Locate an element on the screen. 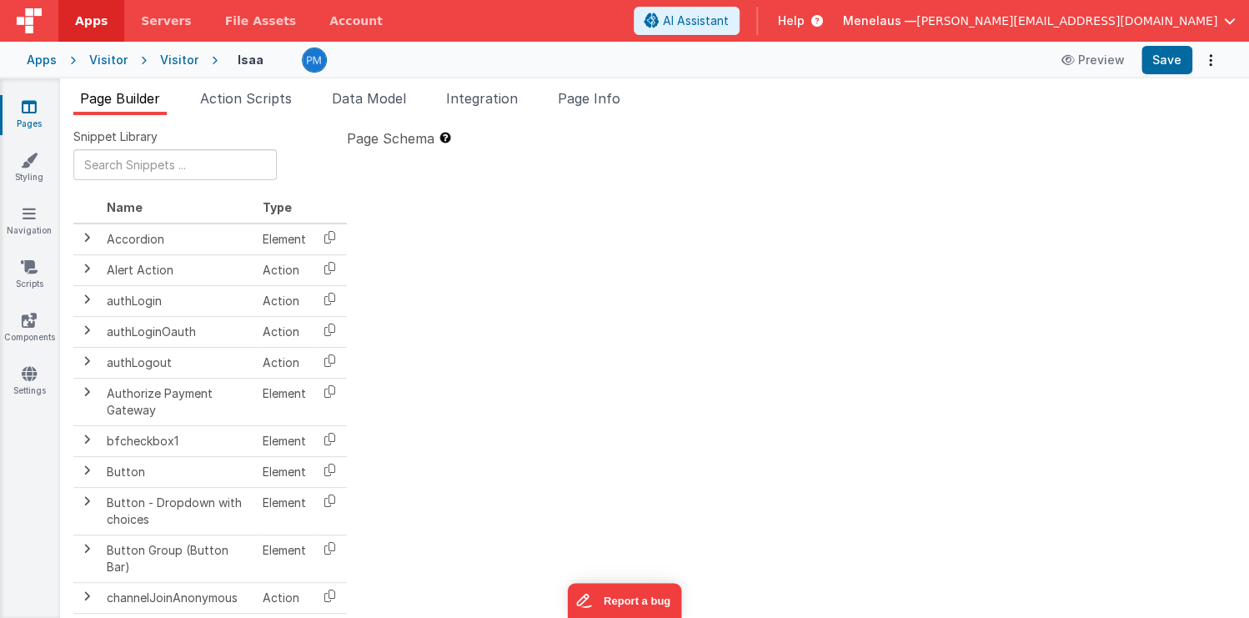  td: authLogin is located at coordinates (178, 300).